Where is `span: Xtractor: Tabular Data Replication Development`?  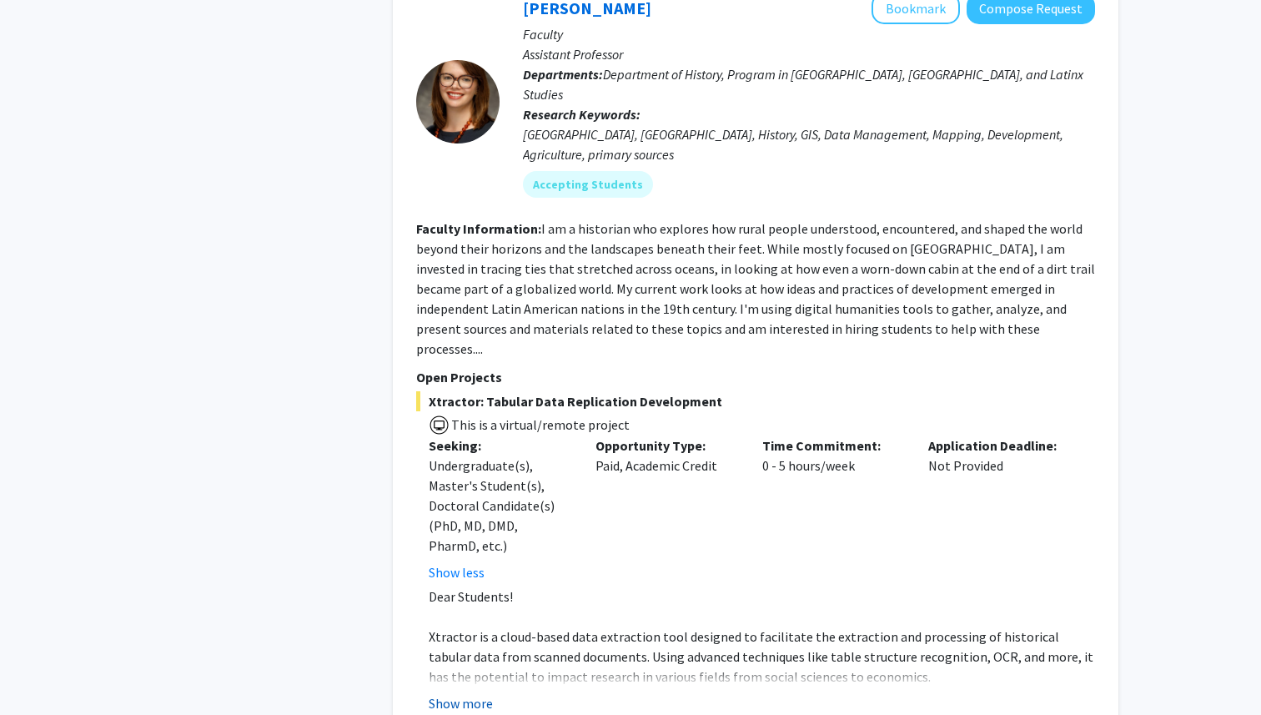 span: Xtractor: Tabular Data Replication Development is located at coordinates (756, 401).